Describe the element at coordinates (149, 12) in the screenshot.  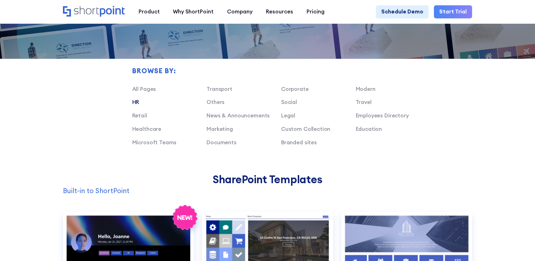
I see `a: Product` at that location.